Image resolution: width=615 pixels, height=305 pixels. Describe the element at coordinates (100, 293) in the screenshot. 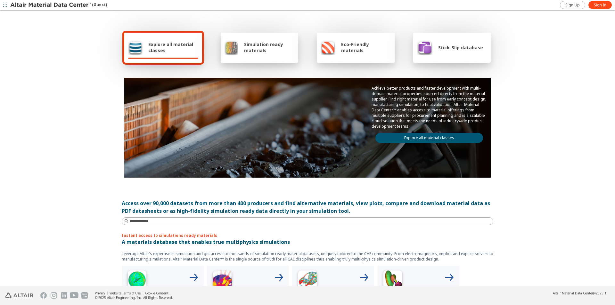

I see `a: Privacy` at that location.